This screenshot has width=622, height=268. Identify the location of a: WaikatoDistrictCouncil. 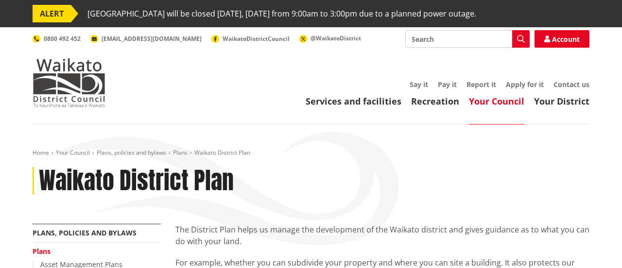
(250, 38).